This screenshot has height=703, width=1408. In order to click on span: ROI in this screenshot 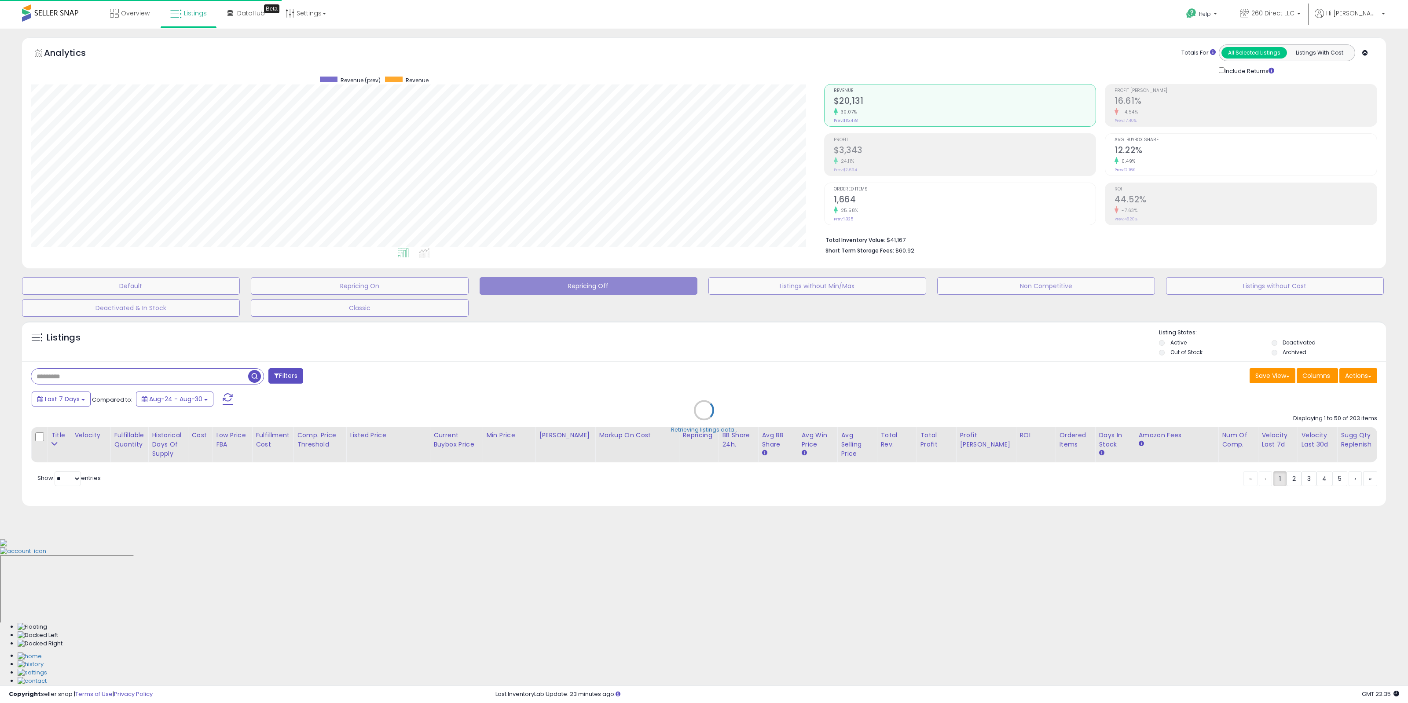, I will do `click(1246, 189)`.